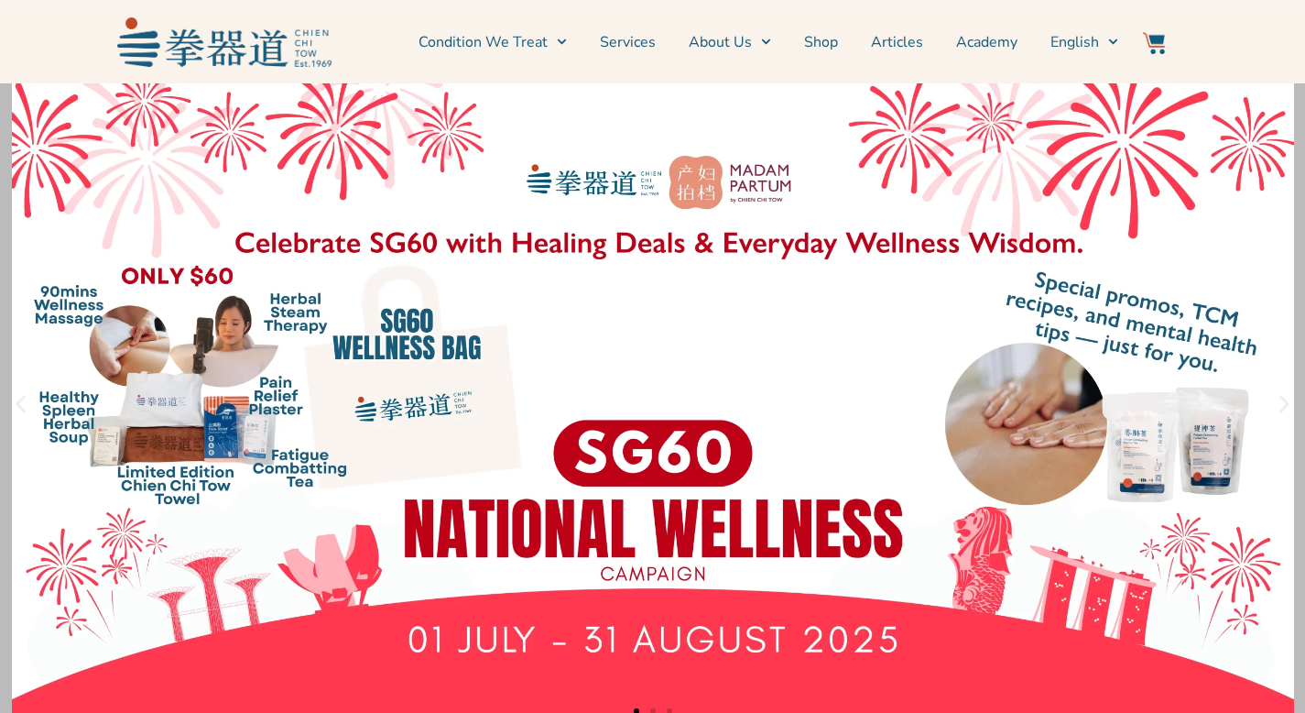  I want to click on div: Previous slide, so click(20, 404).